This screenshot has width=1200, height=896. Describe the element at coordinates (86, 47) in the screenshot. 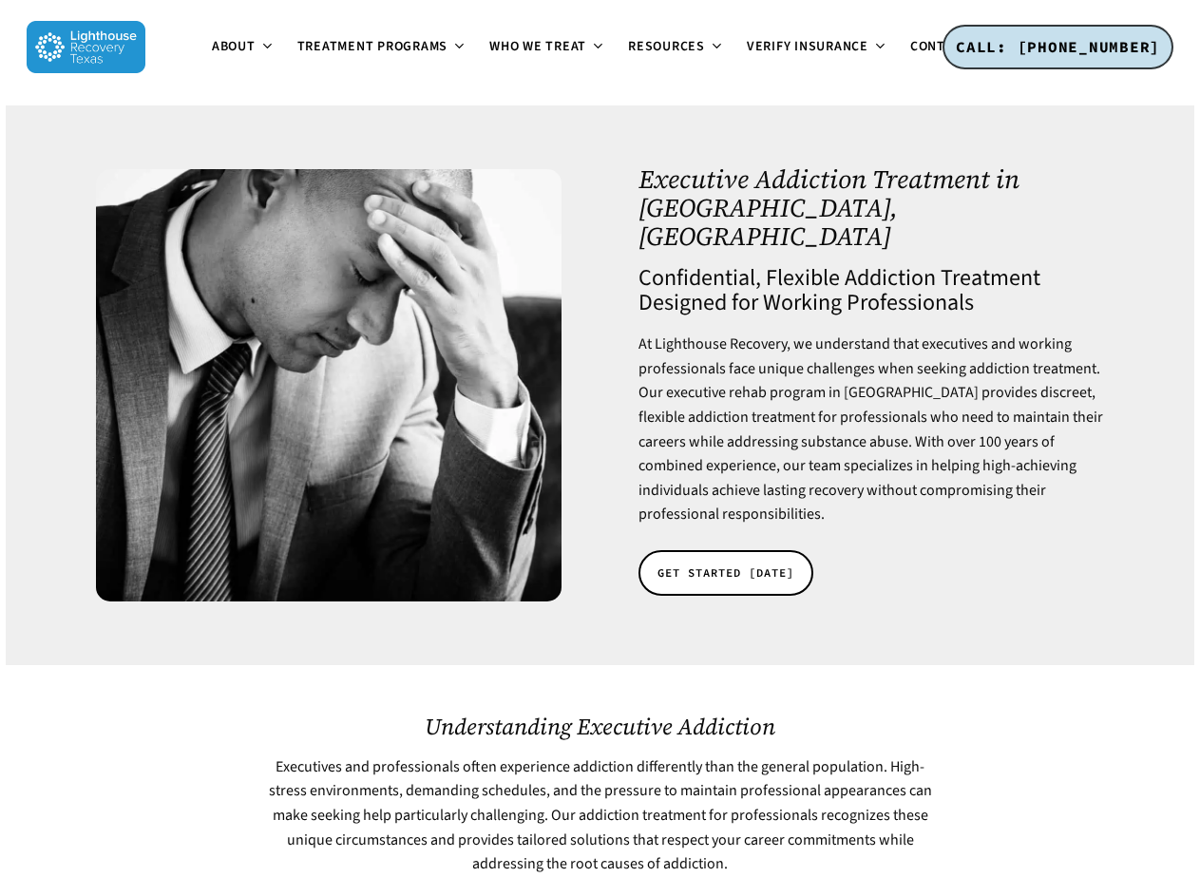

I see `img: Lighthouse Recovery Texas` at that location.